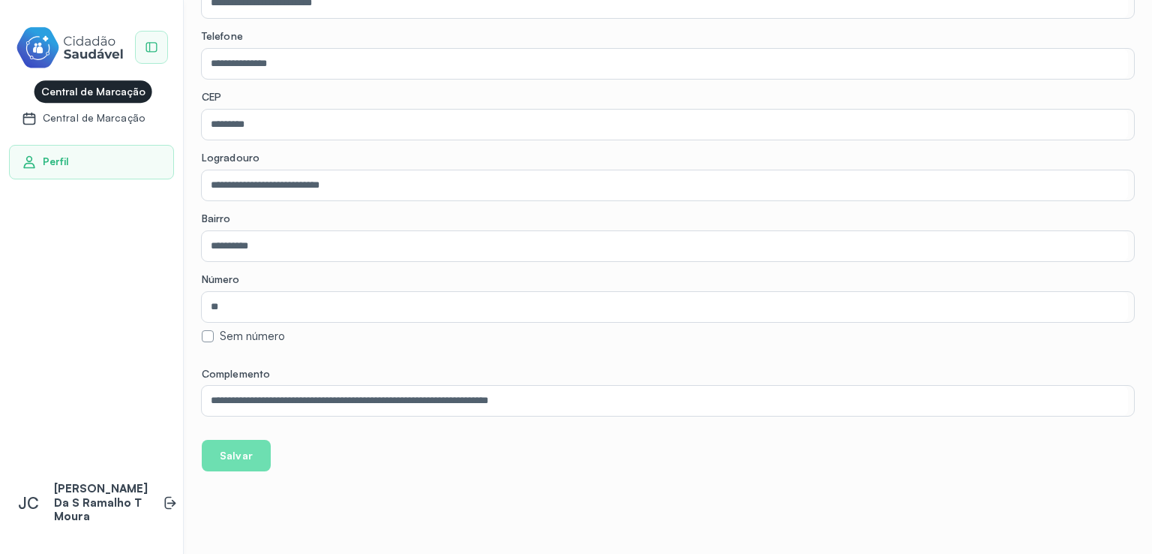 This screenshot has width=1152, height=554. Describe the element at coordinates (236, 373) in the screenshot. I see `span: Complemento` at that location.